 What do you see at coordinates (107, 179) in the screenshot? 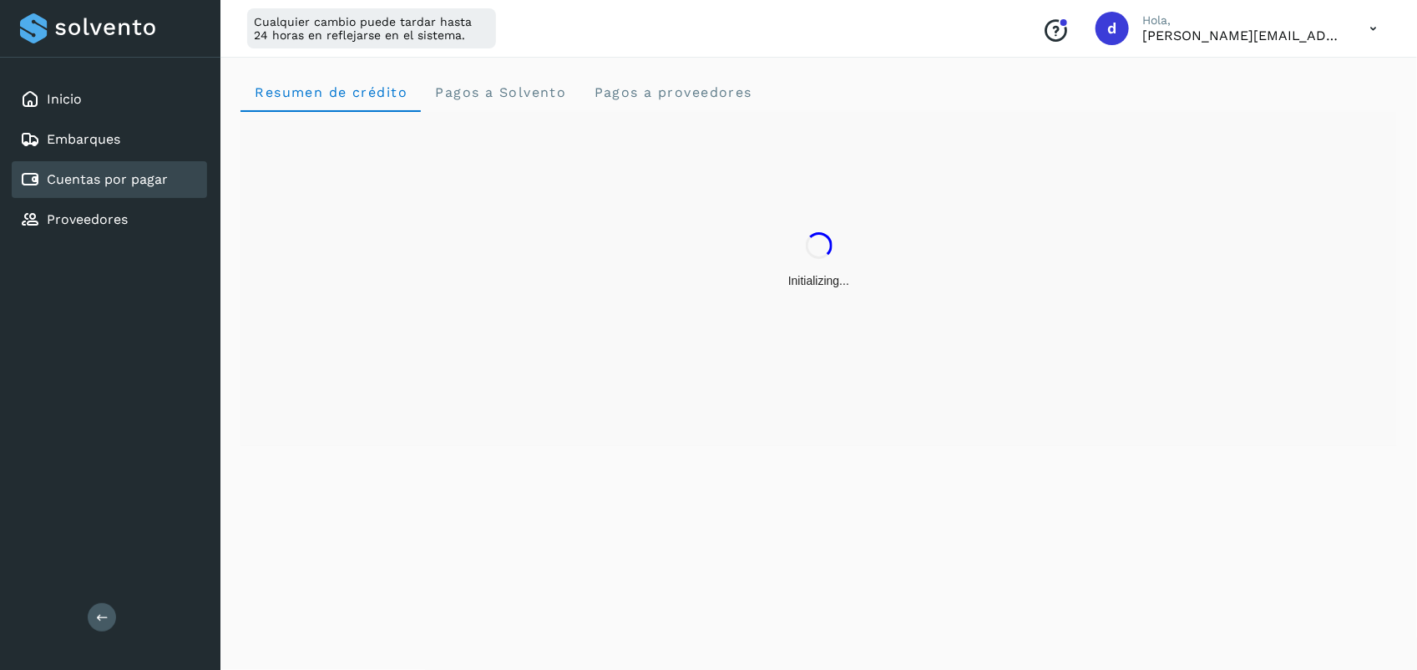
I see `a: Cuentas por pagar` at bounding box center [107, 179].